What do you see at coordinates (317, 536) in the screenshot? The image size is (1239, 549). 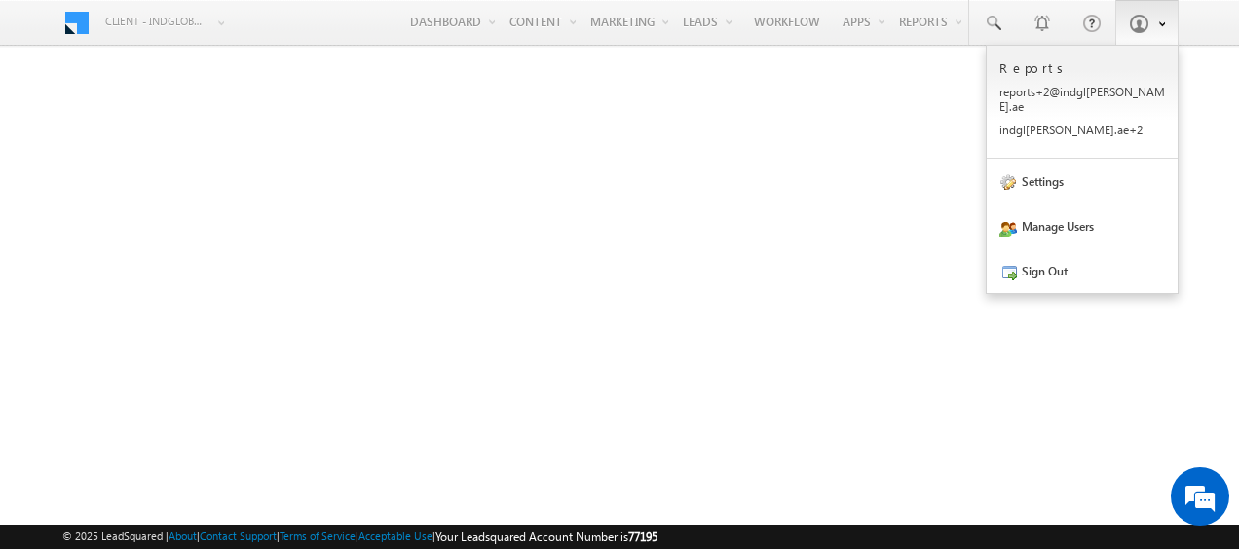 I see `a: Terms of Service` at bounding box center [317, 536].